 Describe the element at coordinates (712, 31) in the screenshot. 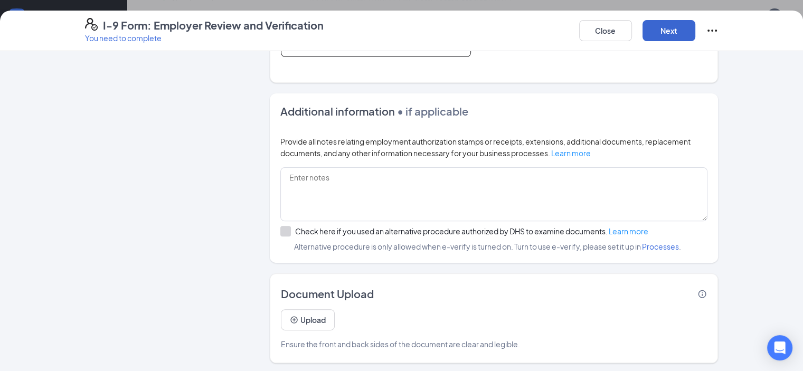

I see `svg: Ellipses` at that location.